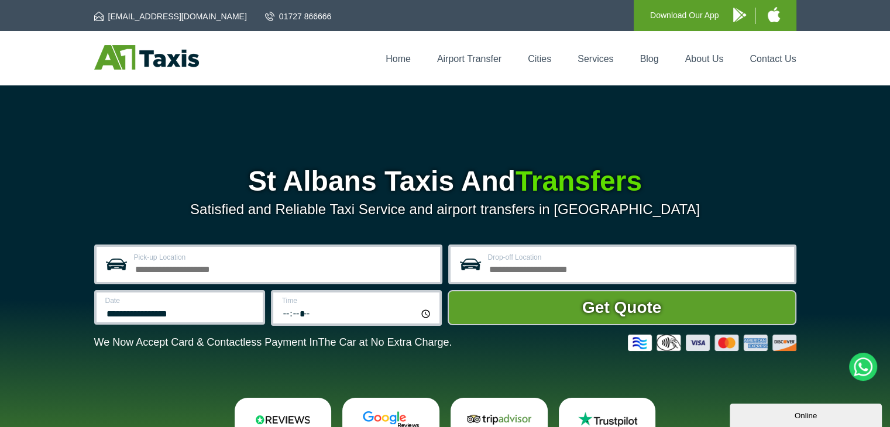 The width and height of the screenshot is (890, 427). What do you see at coordinates (622, 308) in the screenshot?
I see `button: Get Quote` at bounding box center [622, 308].